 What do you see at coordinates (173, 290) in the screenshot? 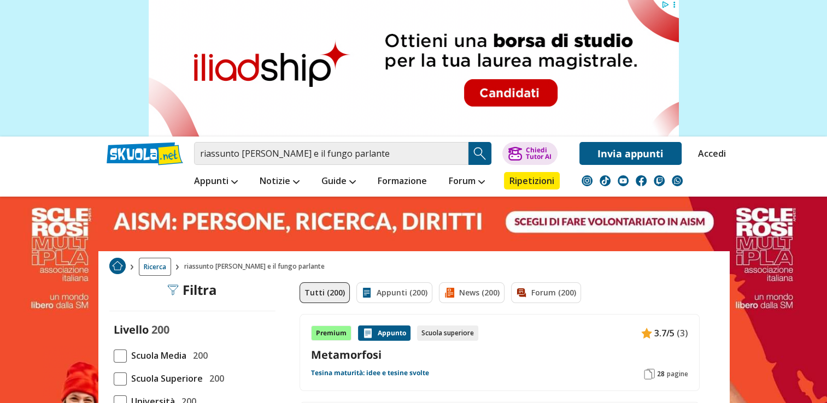
I see `img: Filtra filtri mobile` at bounding box center [173, 290].